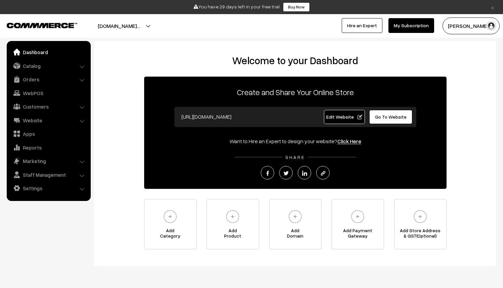  What do you see at coordinates (48, 161) in the screenshot?
I see `a: Marketing` at bounding box center [48, 161].